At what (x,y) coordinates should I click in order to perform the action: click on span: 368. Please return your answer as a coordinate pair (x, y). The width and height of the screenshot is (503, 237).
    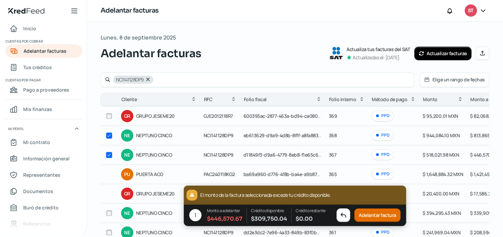
    Looking at the image, I should click on (333, 135).